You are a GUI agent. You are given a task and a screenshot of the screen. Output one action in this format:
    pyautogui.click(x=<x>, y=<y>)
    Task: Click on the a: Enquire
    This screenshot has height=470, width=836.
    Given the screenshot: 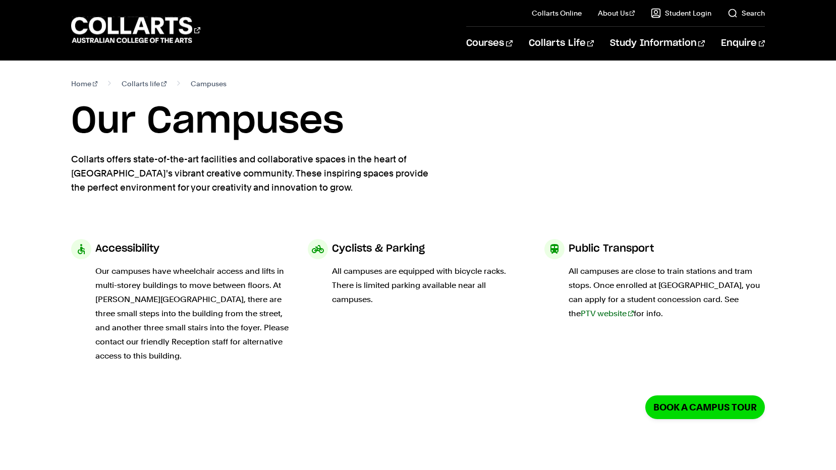 What is the action you would take?
    pyautogui.click(x=743, y=43)
    